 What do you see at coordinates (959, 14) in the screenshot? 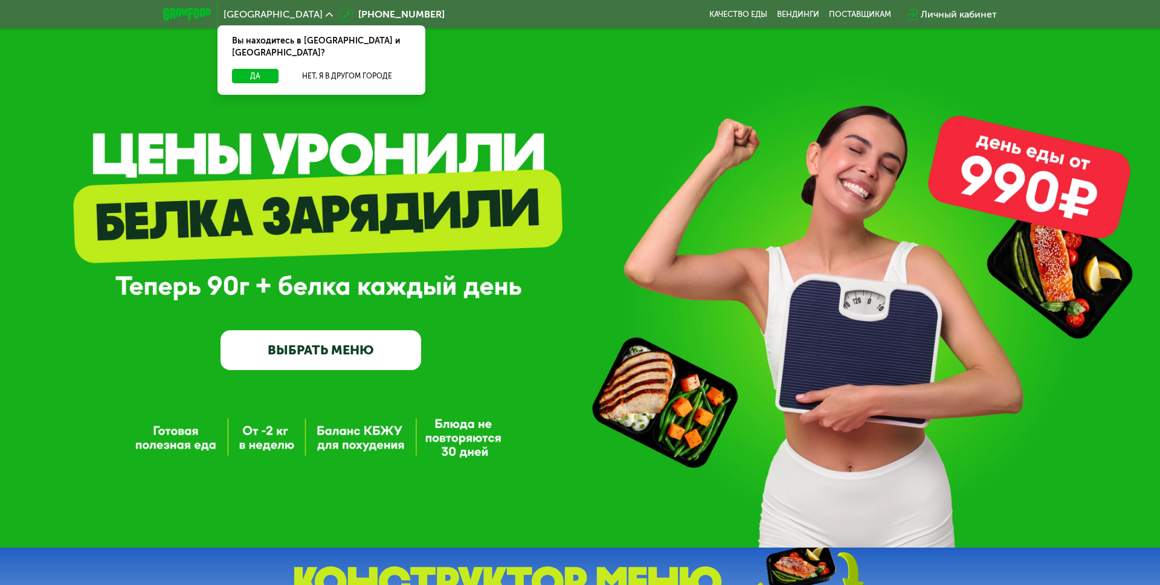
I see `div: Личный кабинет` at bounding box center [959, 14].